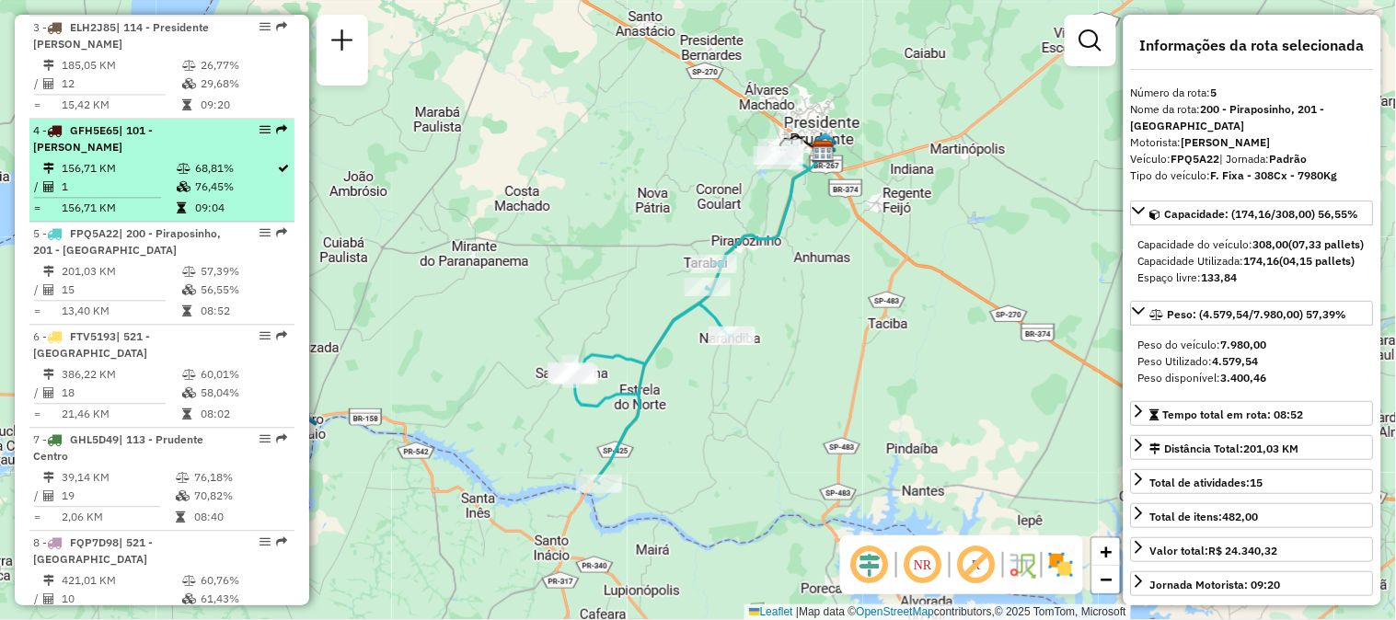 The width and height of the screenshot is (1396, 620). Describe the element at coordinates (94, 542) in the screenshot. I see `span: FQP7D98` at that location.